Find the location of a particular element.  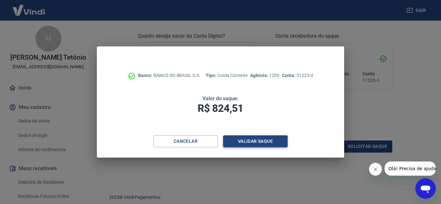

span: Banco: is located at coordinates (146, 76).